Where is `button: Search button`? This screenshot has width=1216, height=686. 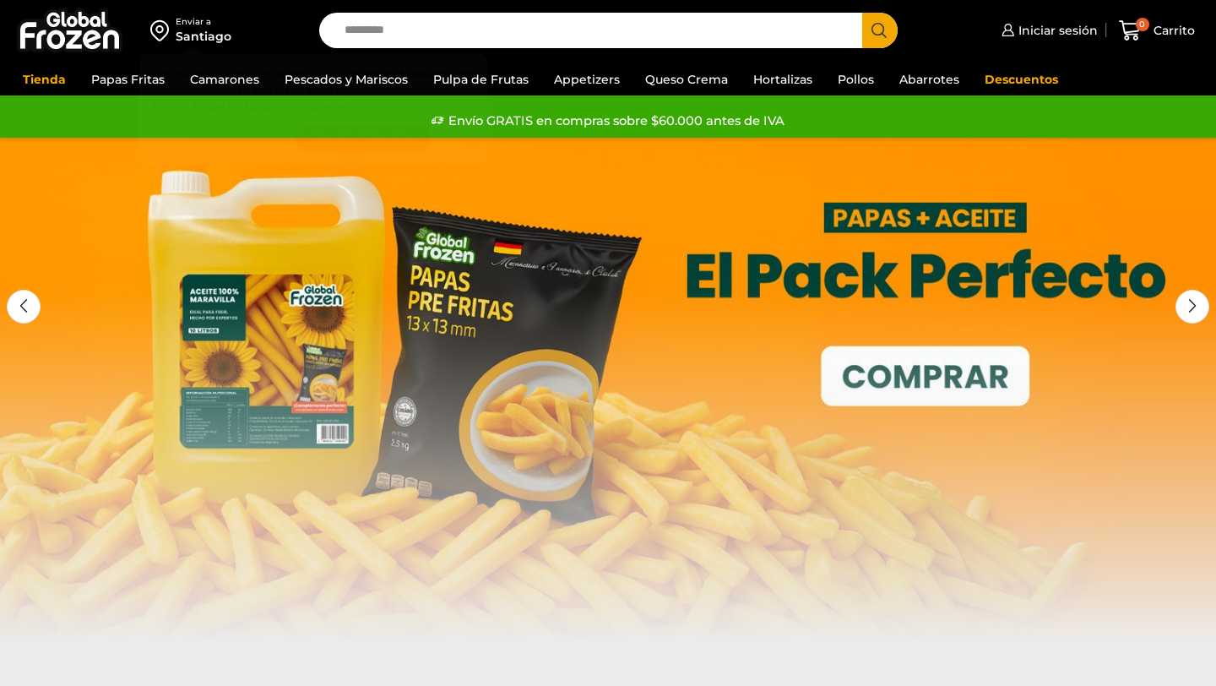 button: Search button is located at coordinates (880, 30).